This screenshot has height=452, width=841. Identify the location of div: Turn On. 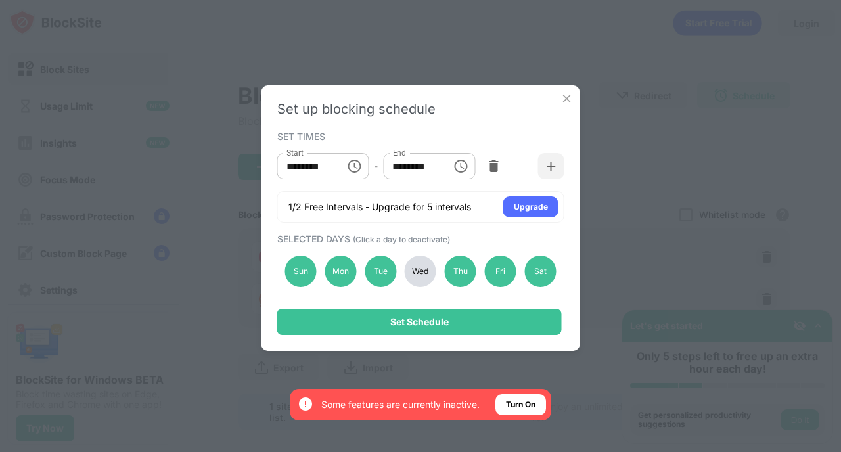
(520, 405).